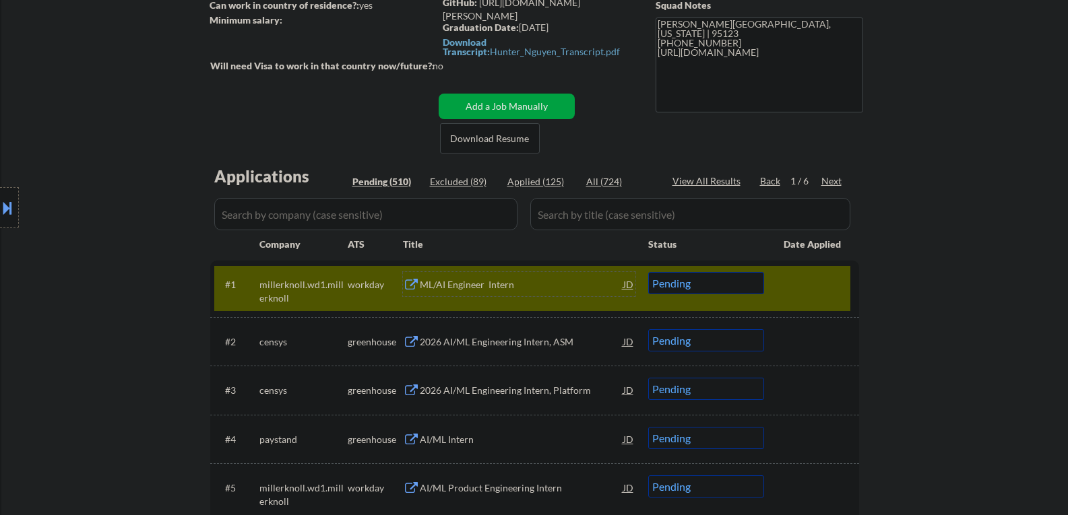  I want to click on strong: Download Transcript:, so click(466, 46).